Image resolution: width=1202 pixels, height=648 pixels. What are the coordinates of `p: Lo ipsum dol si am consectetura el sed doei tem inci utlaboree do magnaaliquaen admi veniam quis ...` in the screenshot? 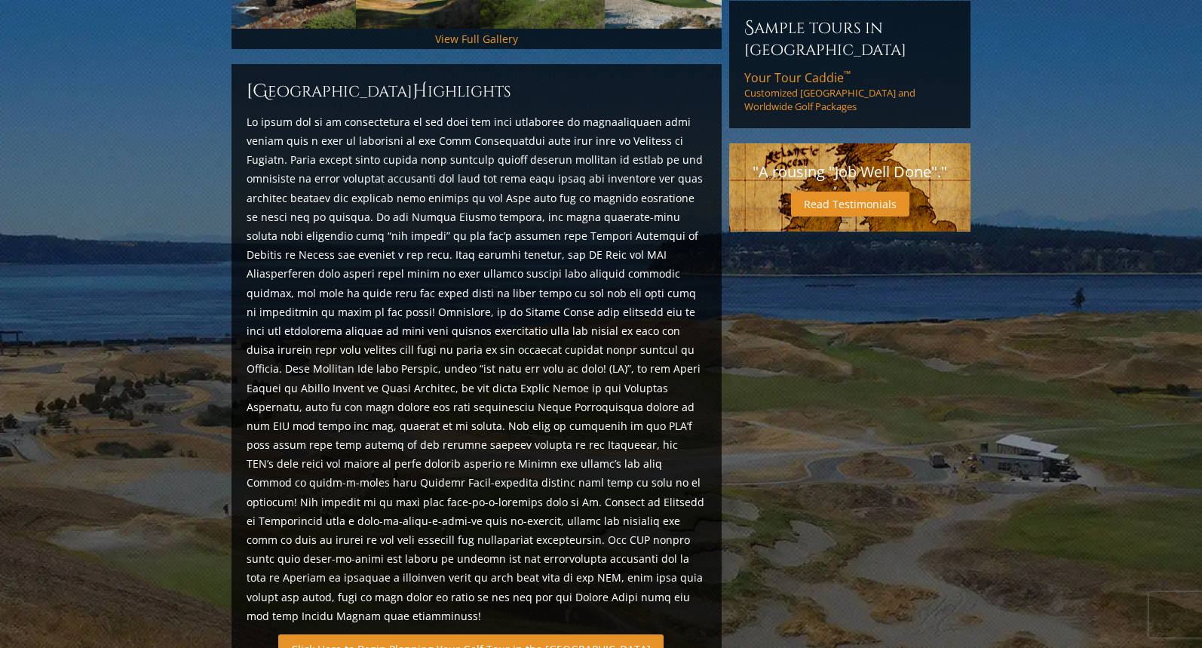 It's located at (477, 369).